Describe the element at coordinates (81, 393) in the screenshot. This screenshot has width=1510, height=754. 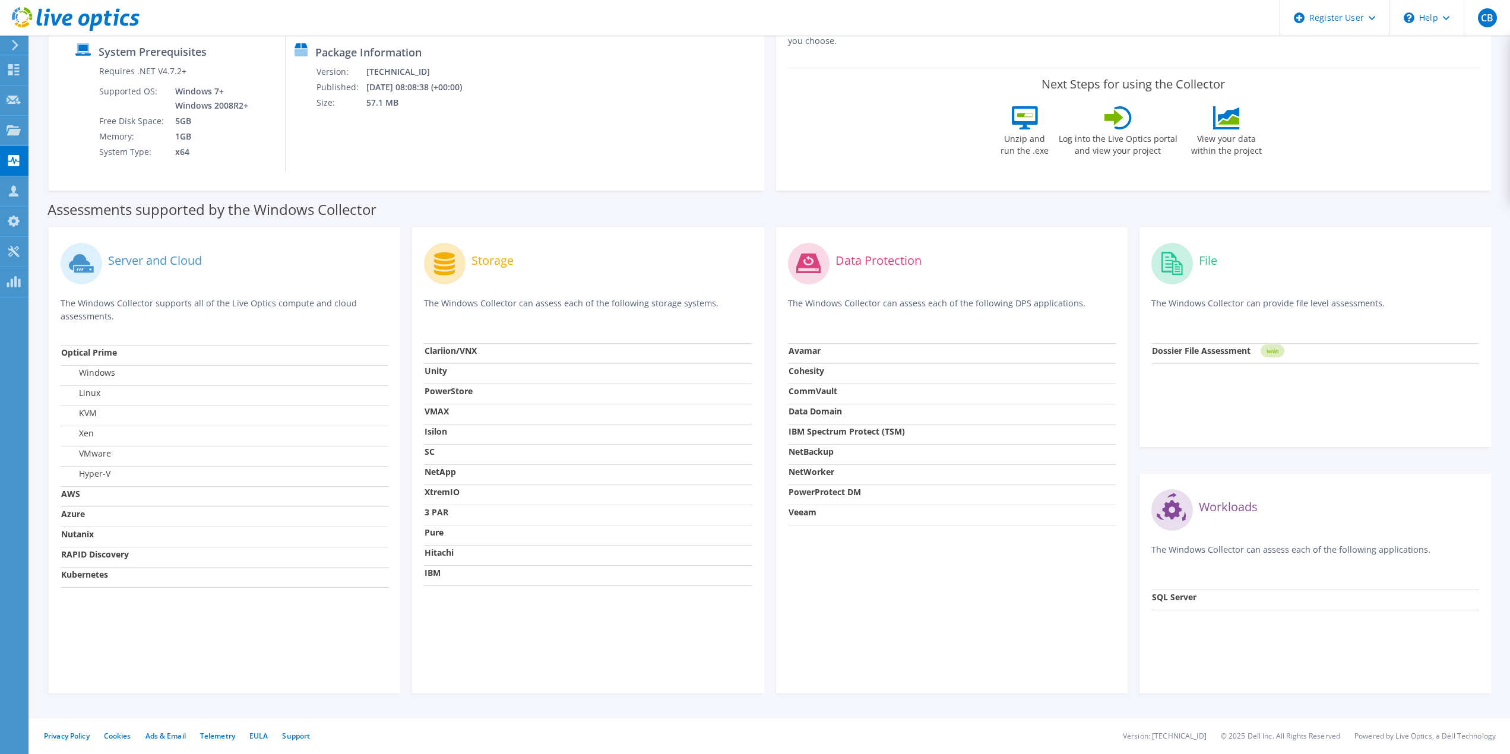
I see `label: Linux` at that location.